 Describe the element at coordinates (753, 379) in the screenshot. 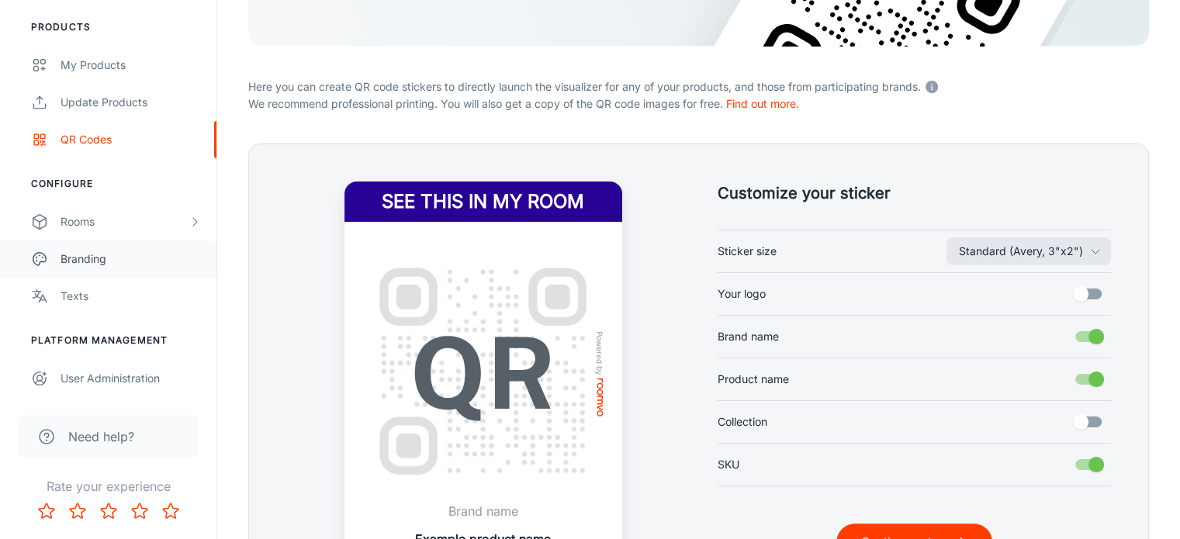

I see `span: Product name` at that location.